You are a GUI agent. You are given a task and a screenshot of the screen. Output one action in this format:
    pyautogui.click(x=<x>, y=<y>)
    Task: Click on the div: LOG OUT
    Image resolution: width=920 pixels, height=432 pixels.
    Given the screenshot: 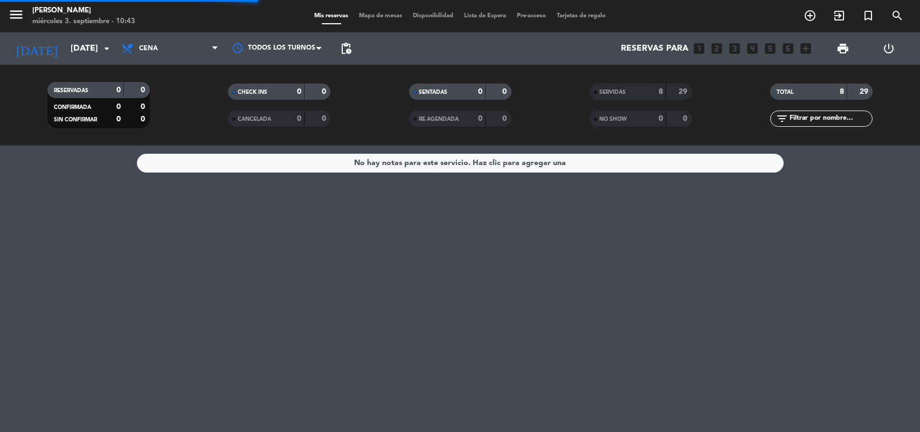 What is the action you would take?
    pyautogui.click(x=889, y=49)
    